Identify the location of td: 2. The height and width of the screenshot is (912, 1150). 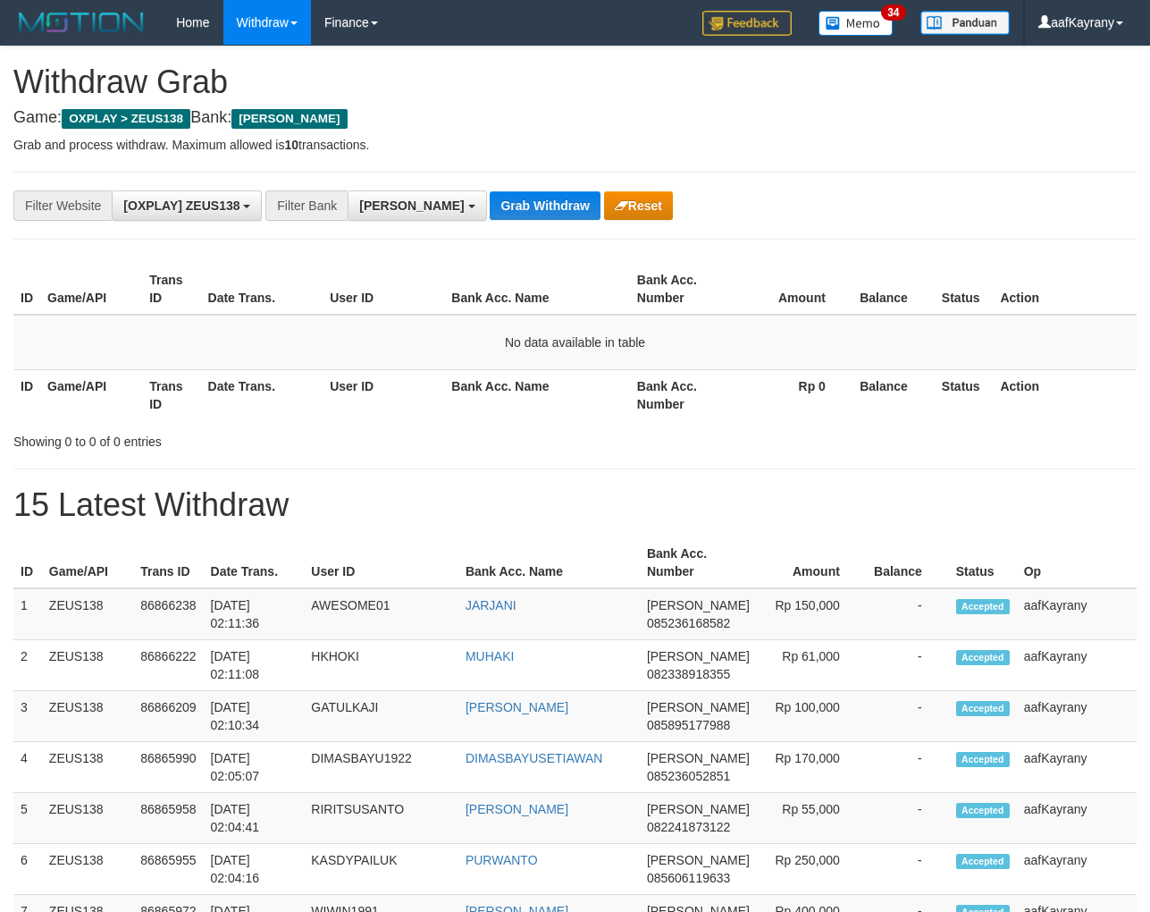
(28, 665).